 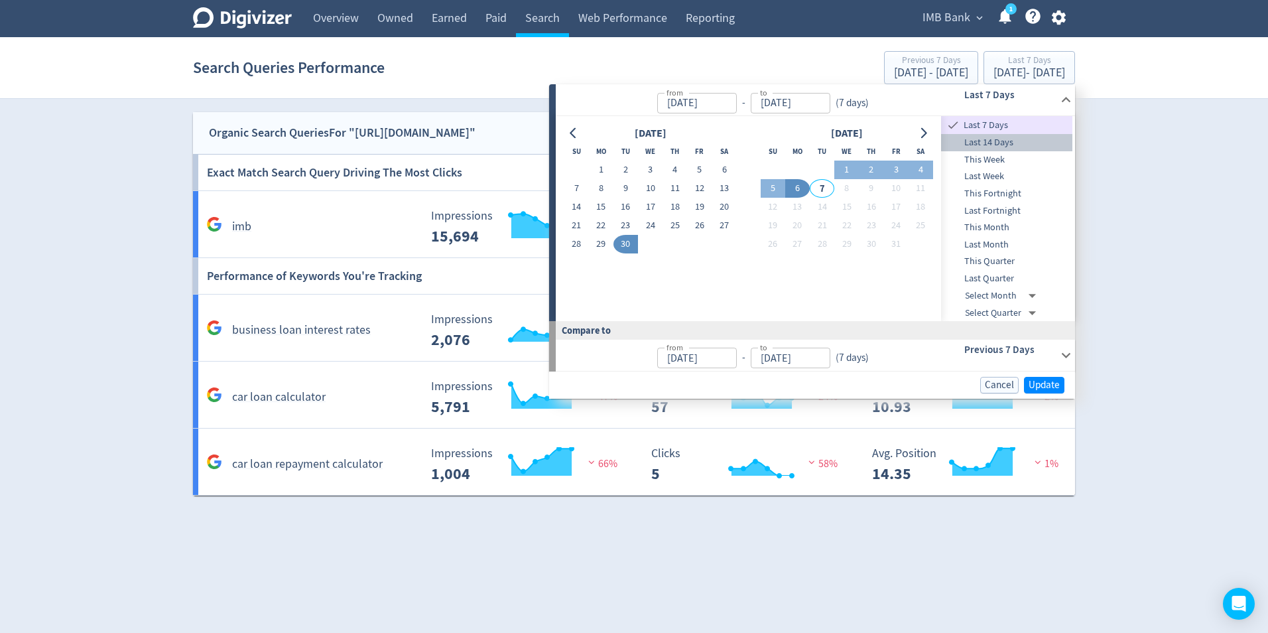 What do you see at coordinates (1007, 211) in the screenshot?
I see `div: Last Fortnight` at bounding box center [1007, 211].